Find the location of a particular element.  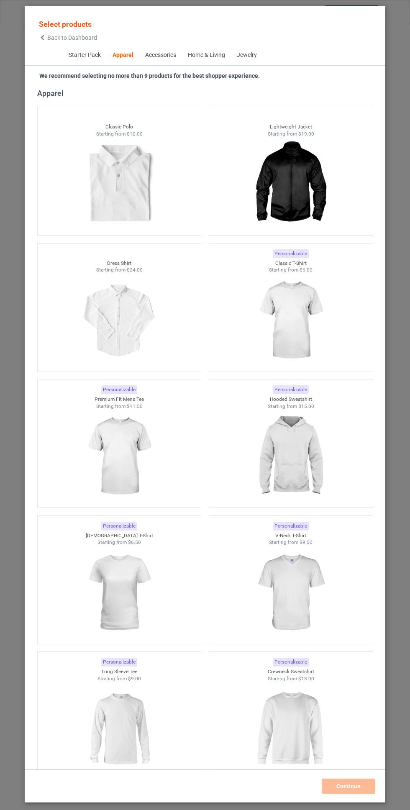

span: $11.50 is located at coordinates (134, 406).